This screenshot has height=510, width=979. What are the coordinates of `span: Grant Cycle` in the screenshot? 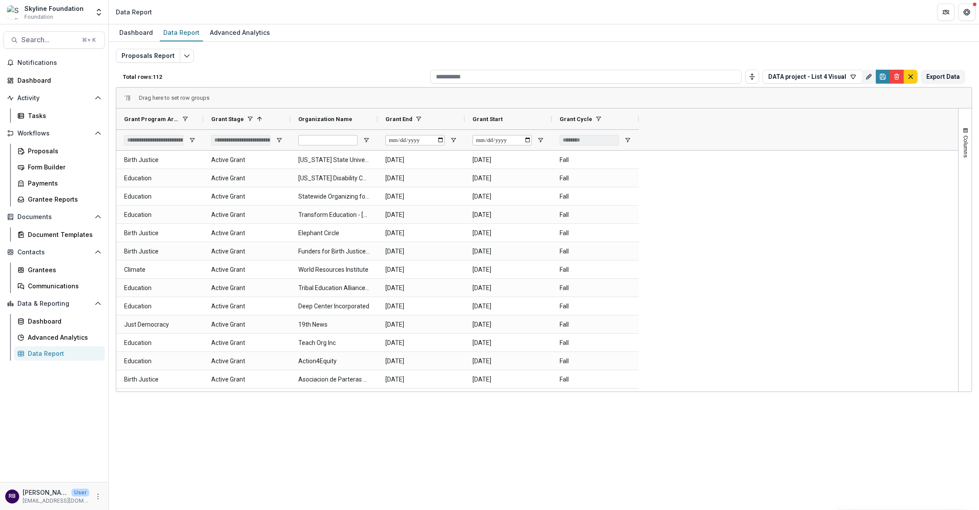 It's located at (576, 119).